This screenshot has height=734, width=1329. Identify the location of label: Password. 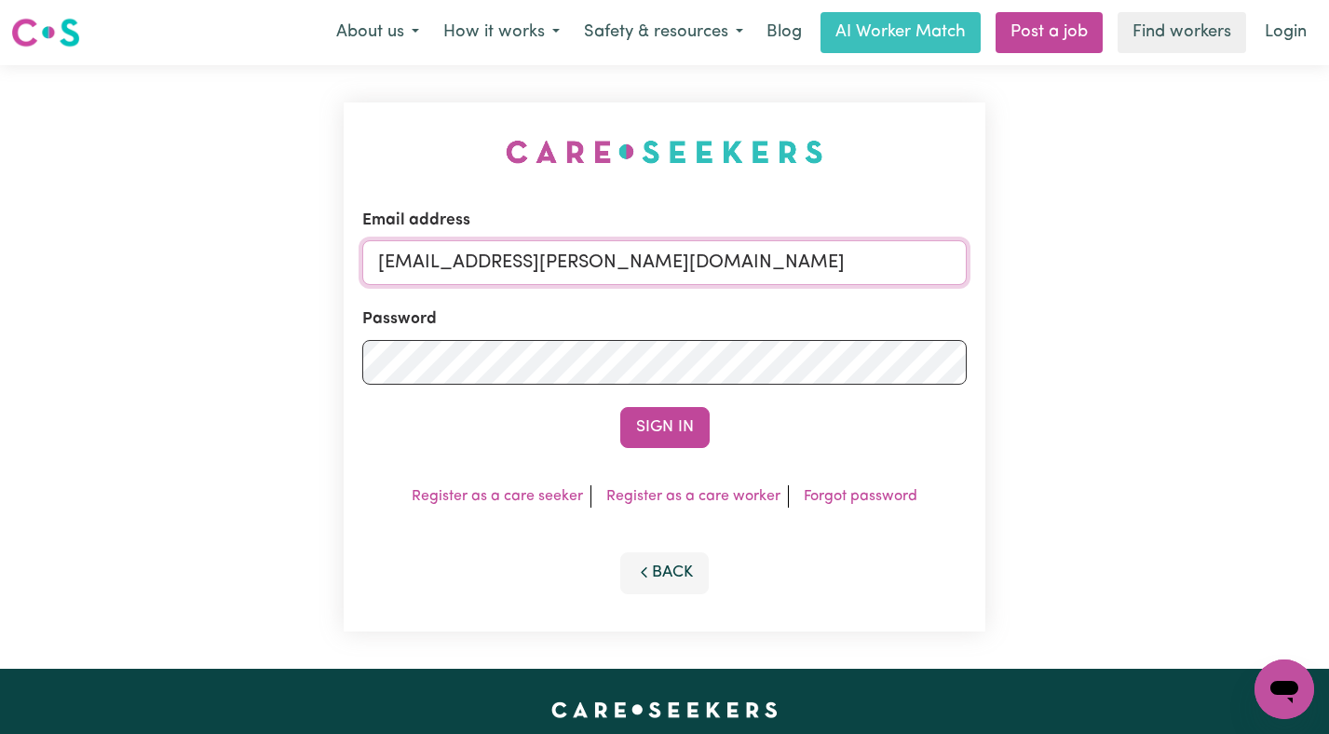
(400, 319).